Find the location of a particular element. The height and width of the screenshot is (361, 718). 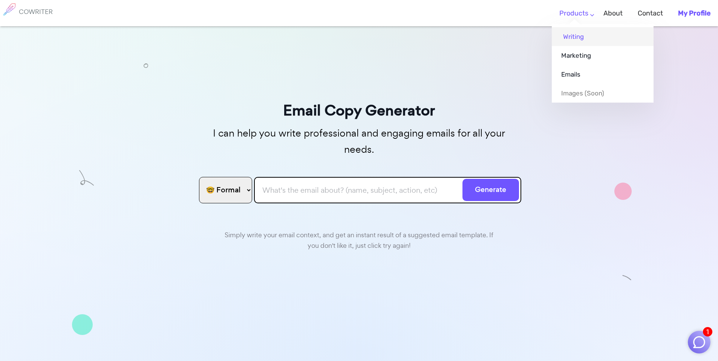

p: I can help you write professional and engaging emails for all your needs. is located at coordinates (359, 141).